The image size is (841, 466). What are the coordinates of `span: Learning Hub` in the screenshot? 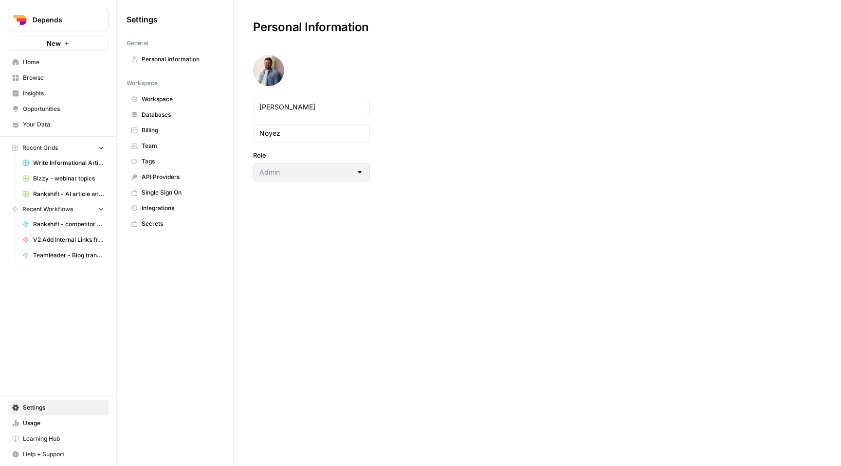 It's located at (63, 439).